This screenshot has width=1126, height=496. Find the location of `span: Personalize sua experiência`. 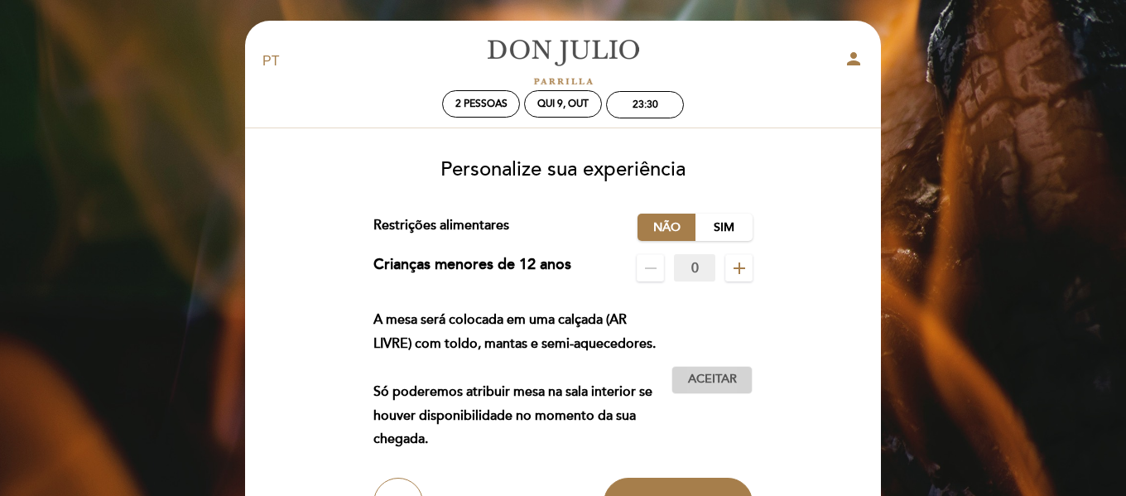

span: Personalize sua experiência is located at coordinates (563, 169).